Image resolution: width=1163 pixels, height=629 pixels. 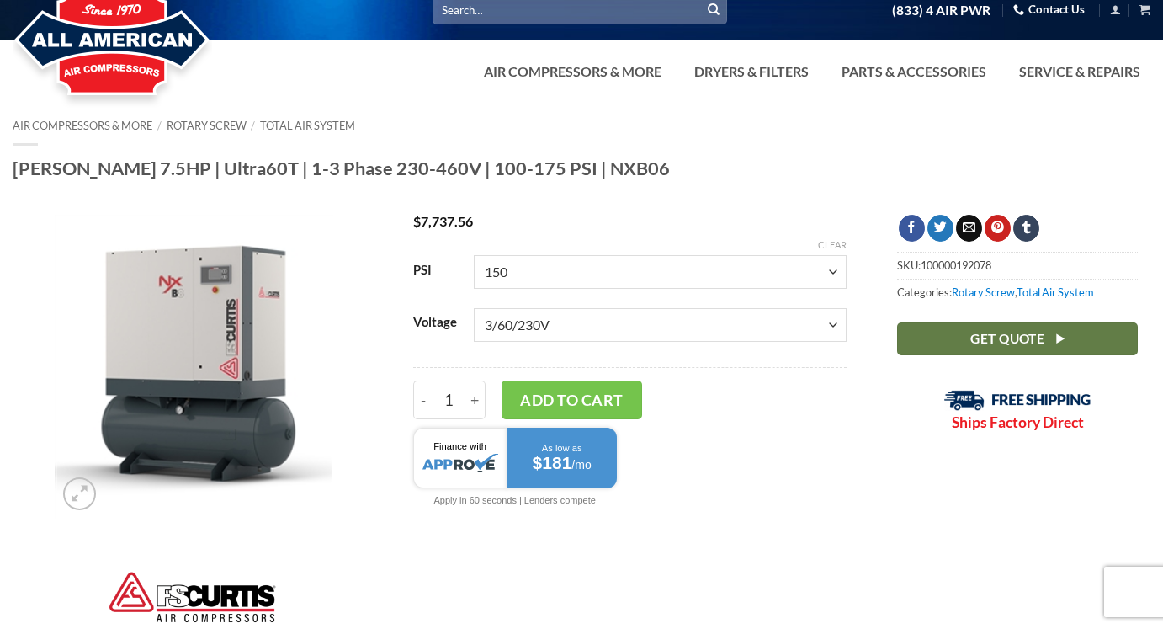 What do you see at coordinates (997, 228) in the screenshot?
I see `a: Pin on Pinterest` at bounding box center [997, 228].